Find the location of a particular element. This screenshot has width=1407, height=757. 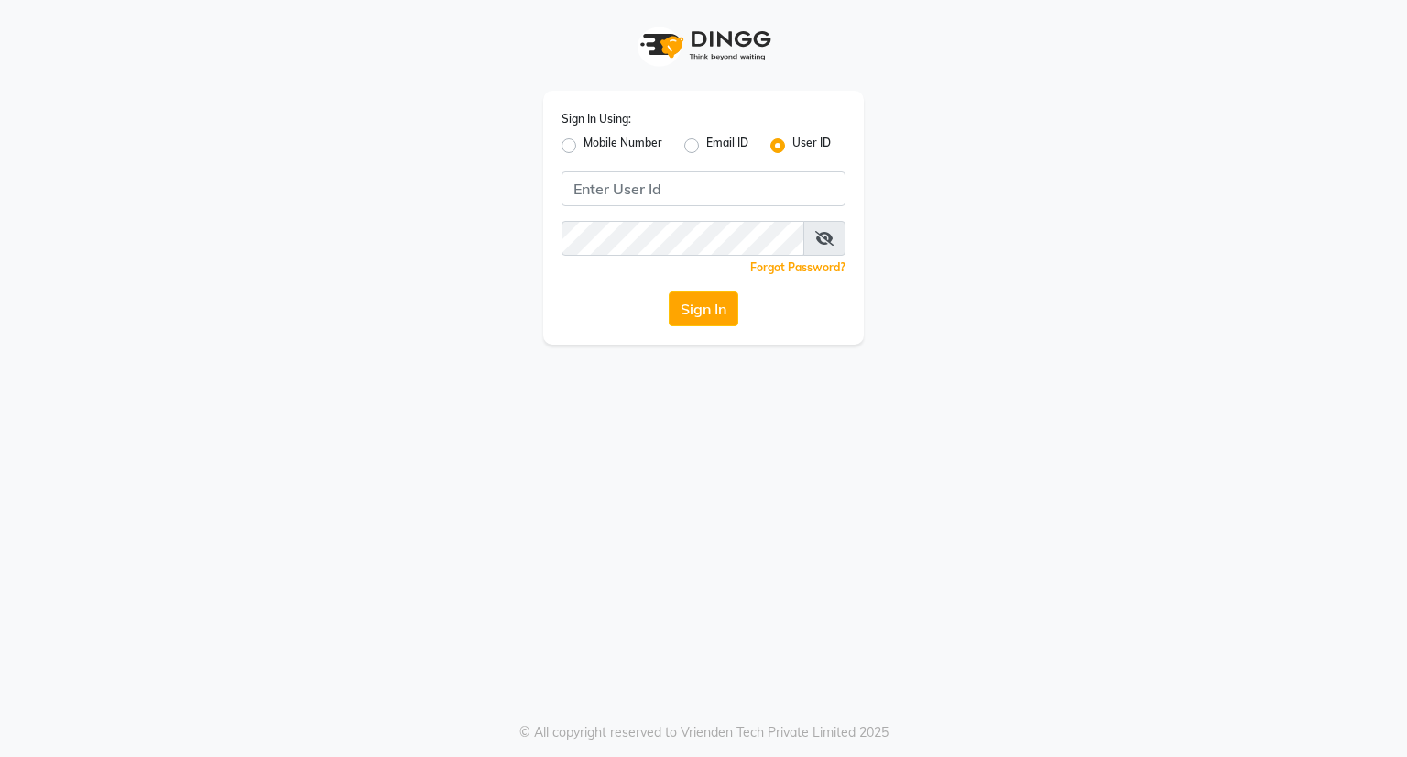

img: logo1.svg is located at coordinates (703, 45).